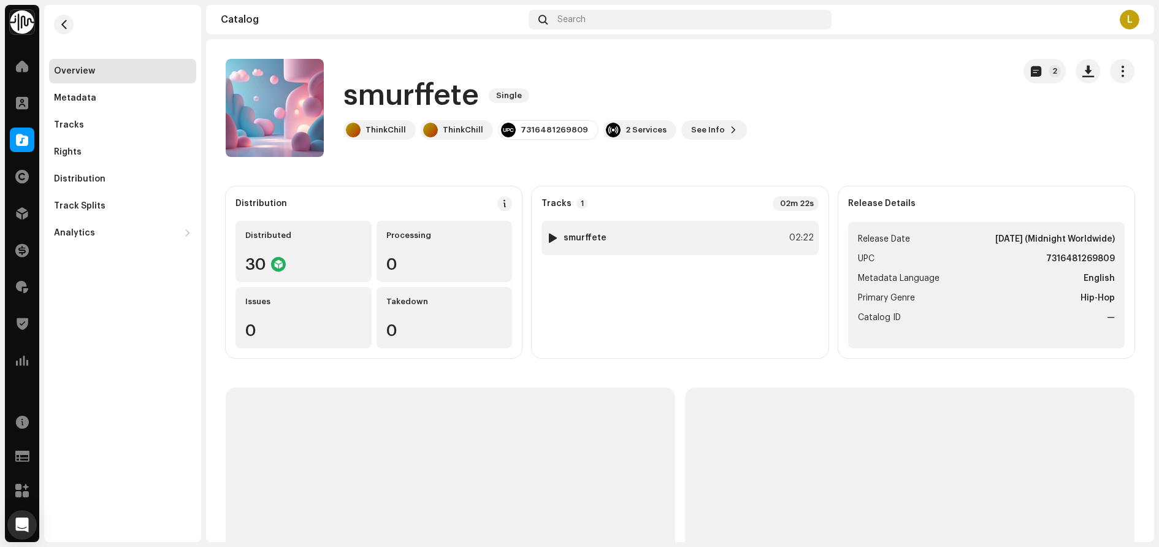 This screenshot has width=1159, height=547. What do you see at coordinates (67, 152) in the screenshot?
I see `div: Rights` at bounding box center [67, 152].